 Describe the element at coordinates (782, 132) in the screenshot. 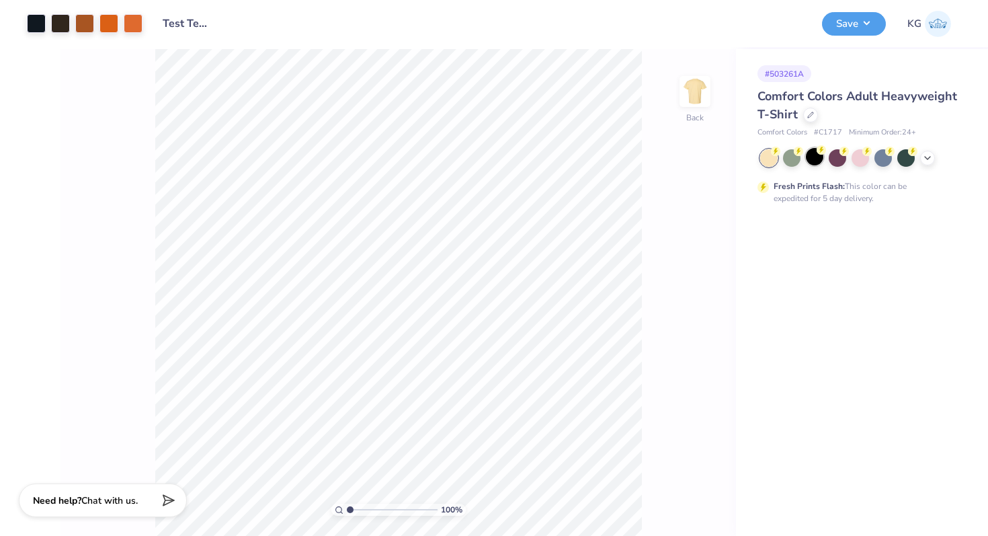

I see `span: Comfort Colors` at that location.